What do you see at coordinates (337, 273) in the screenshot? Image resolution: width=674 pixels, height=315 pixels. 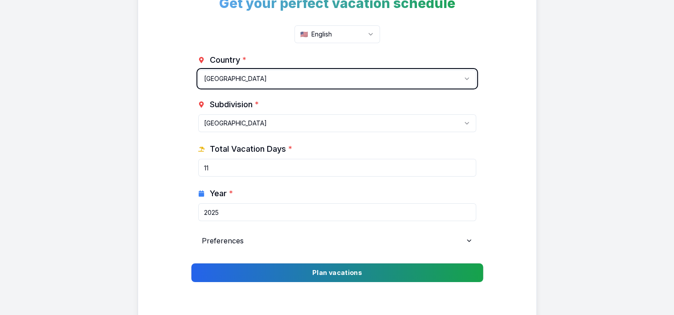 I see `button: Plan vacations` at bounding box center [337, 273].